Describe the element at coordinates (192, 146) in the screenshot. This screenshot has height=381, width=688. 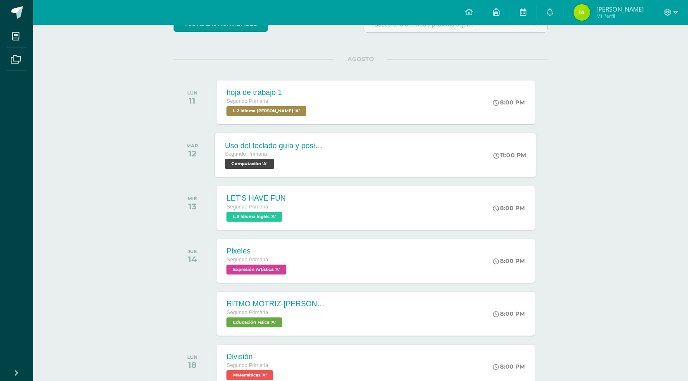
I see `div: MAR` at that location.